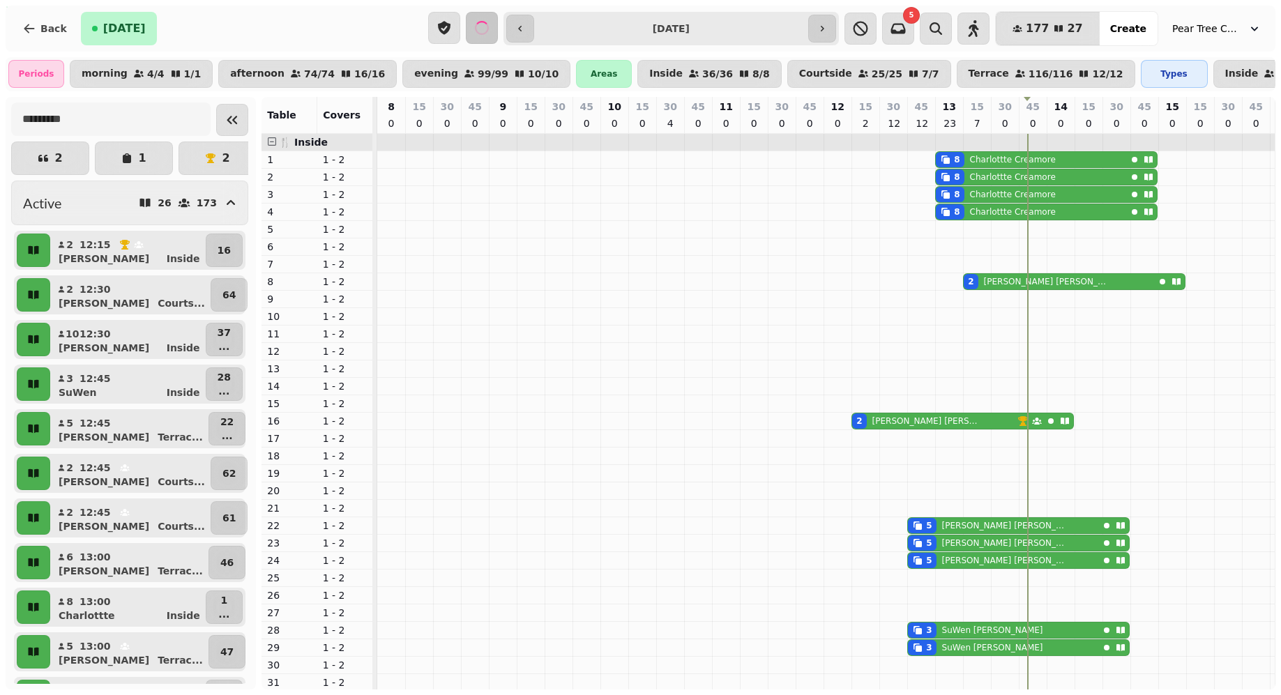 The image size is (1281, 695). What do you see at coordinates (86, 616) in the screenshot?
I see `p: Charlottte` at bounding box center [86, 616].